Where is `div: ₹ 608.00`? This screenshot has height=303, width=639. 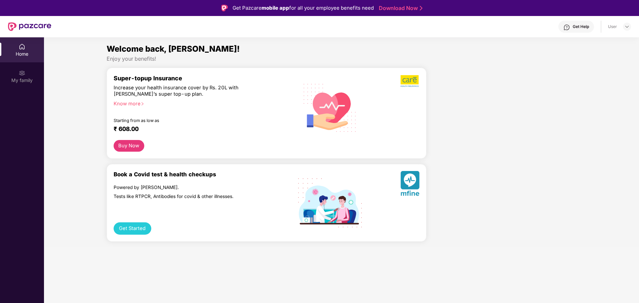
div: ₹ 608.00 is located at coordinates (199, 129).